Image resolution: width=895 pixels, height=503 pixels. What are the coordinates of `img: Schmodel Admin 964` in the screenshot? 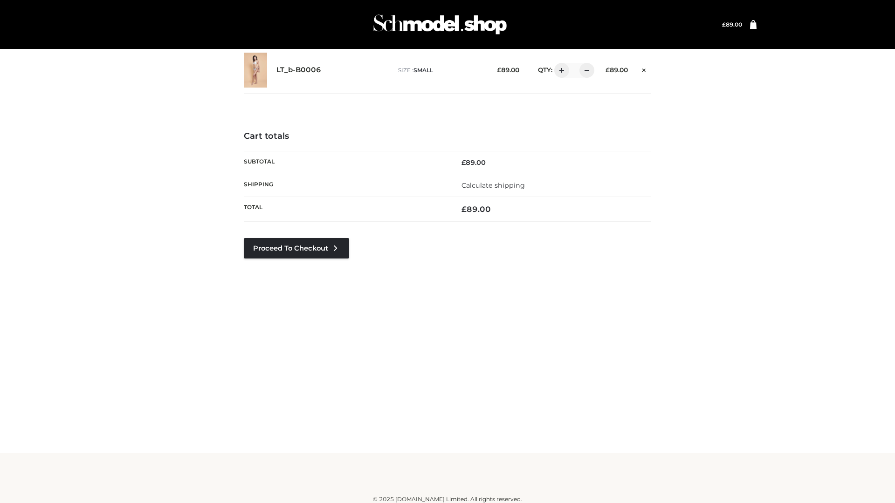 It's located at (440, 24).